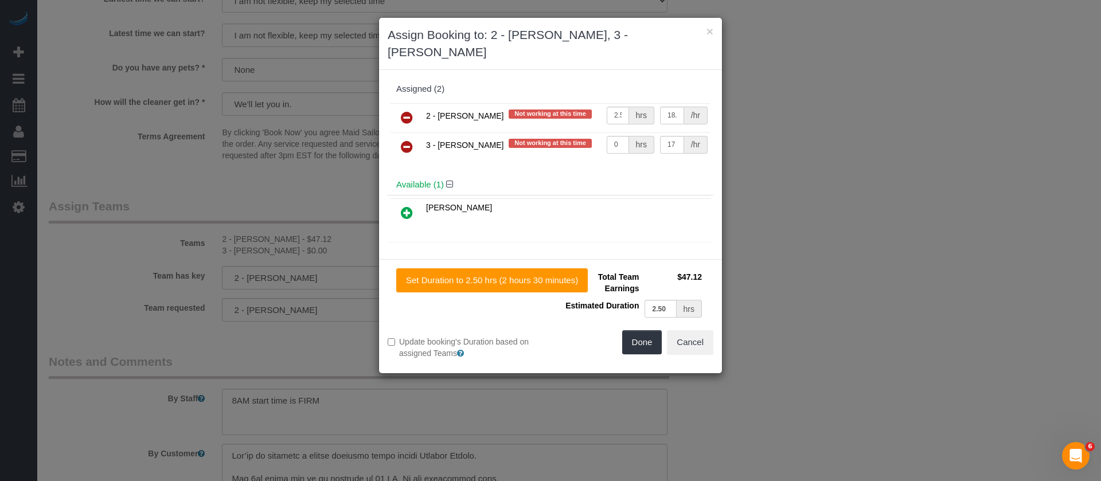 Image resolution: width=1101 pixels, height=481 pixels. I want to click on button: Cancel, so click(690, 342).